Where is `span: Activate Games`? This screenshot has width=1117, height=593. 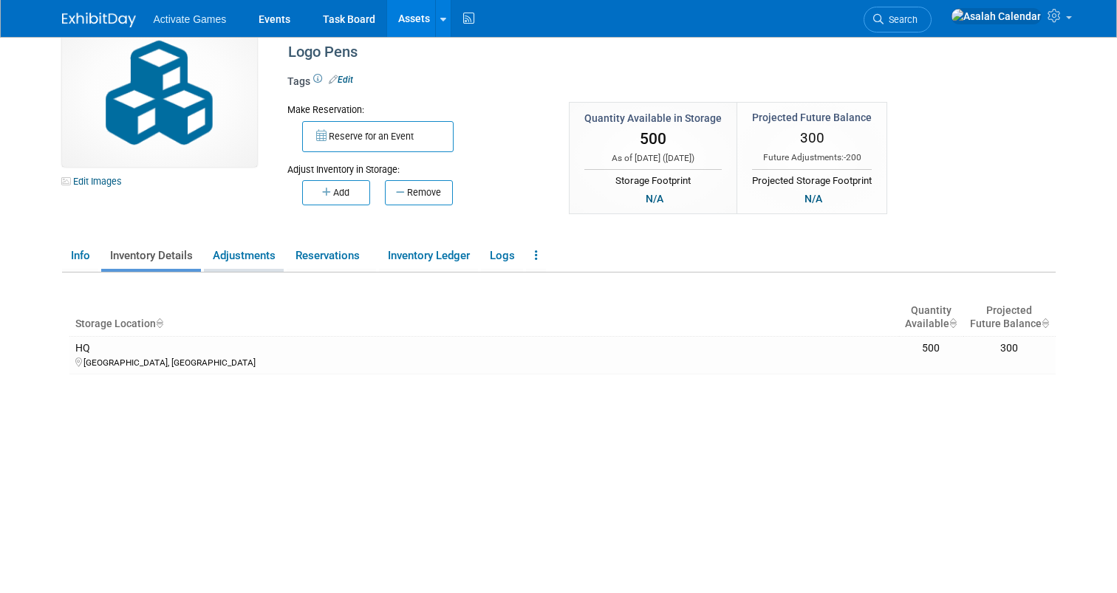
span: Activate Games is located at coordinates (190, 19).